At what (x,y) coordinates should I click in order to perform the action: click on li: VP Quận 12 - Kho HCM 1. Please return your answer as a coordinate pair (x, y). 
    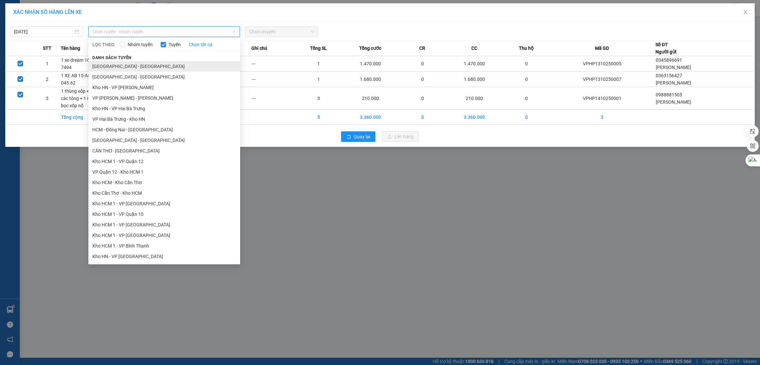
    Looking at the image, I should click on (164, 172).